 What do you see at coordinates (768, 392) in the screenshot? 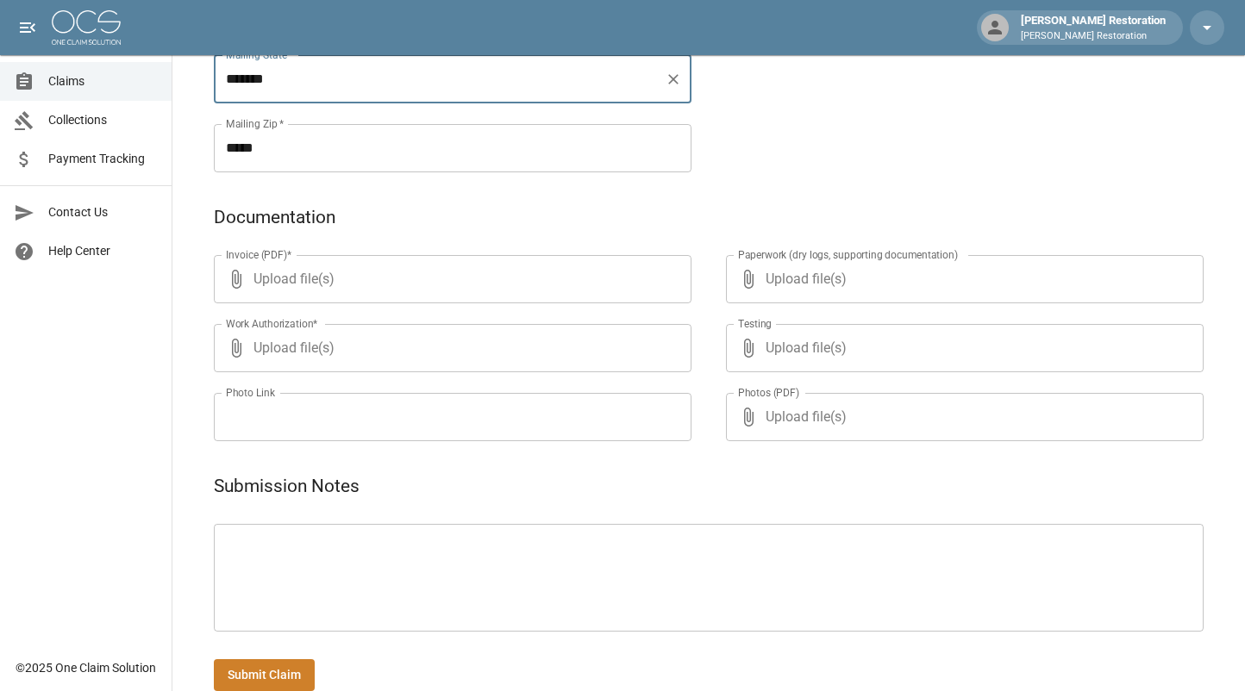
I see `label: Photos (PDF)` at bounding box center [768, 392].